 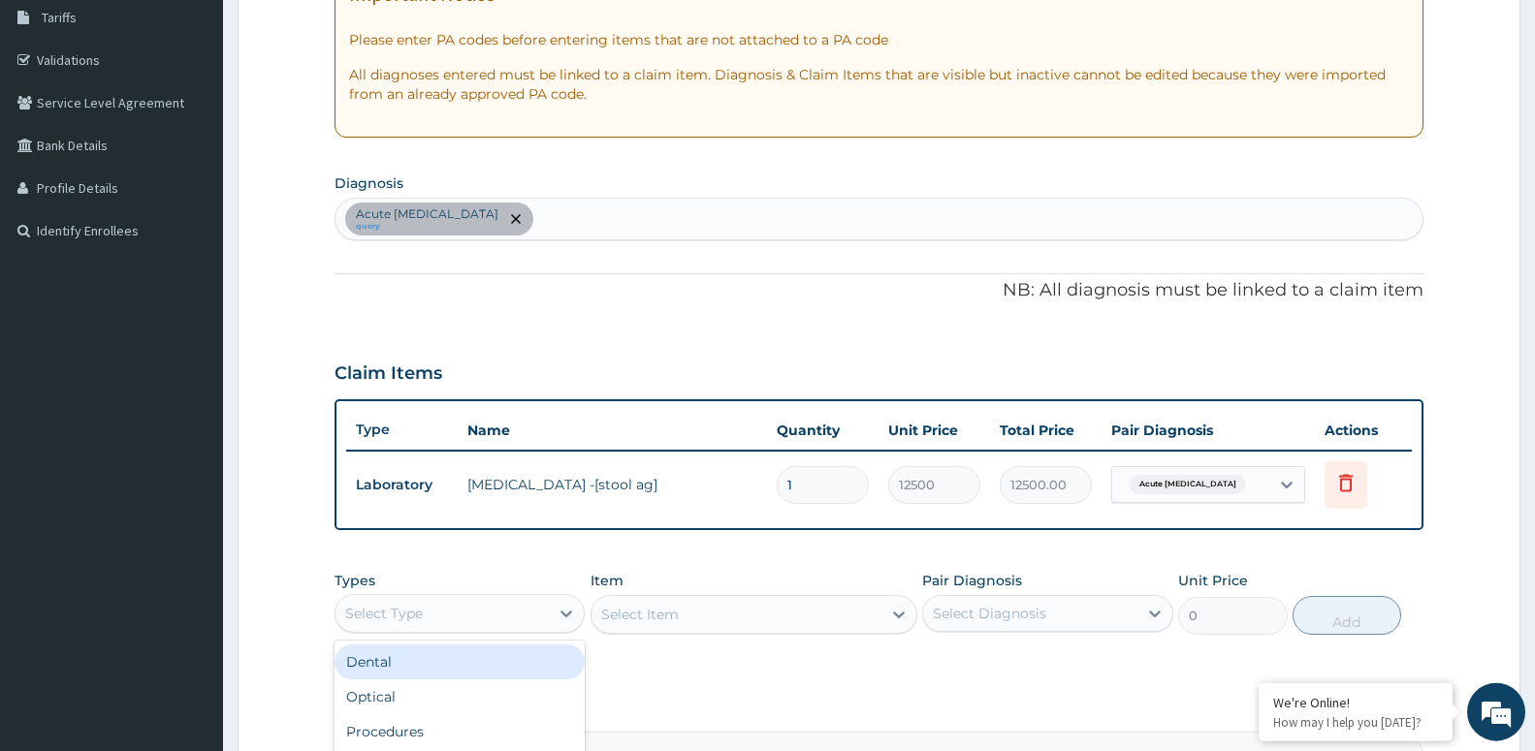 I want to click on p: All diagnoses entered must be linked to a claim item. Diagnosis & Claim Items that are visible bu..., so click(x=878, y=84).